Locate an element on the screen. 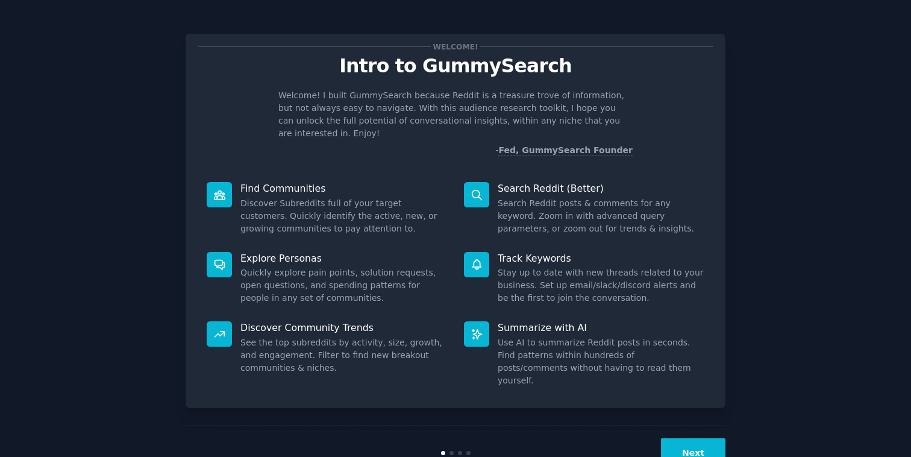 This screenshot has width=911, height=457. p: Intro to GummySearch is located at coordinates (456, 66).